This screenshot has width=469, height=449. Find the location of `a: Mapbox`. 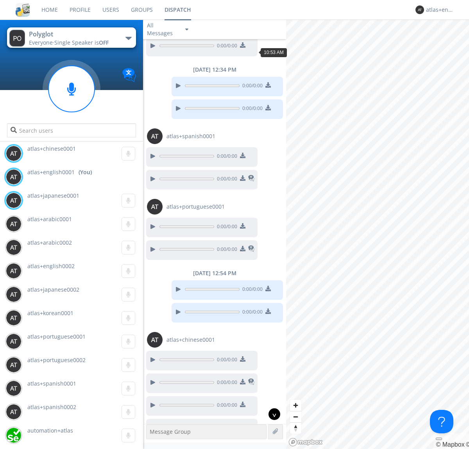

a: Mapbox is located at coordinates (450, 444).